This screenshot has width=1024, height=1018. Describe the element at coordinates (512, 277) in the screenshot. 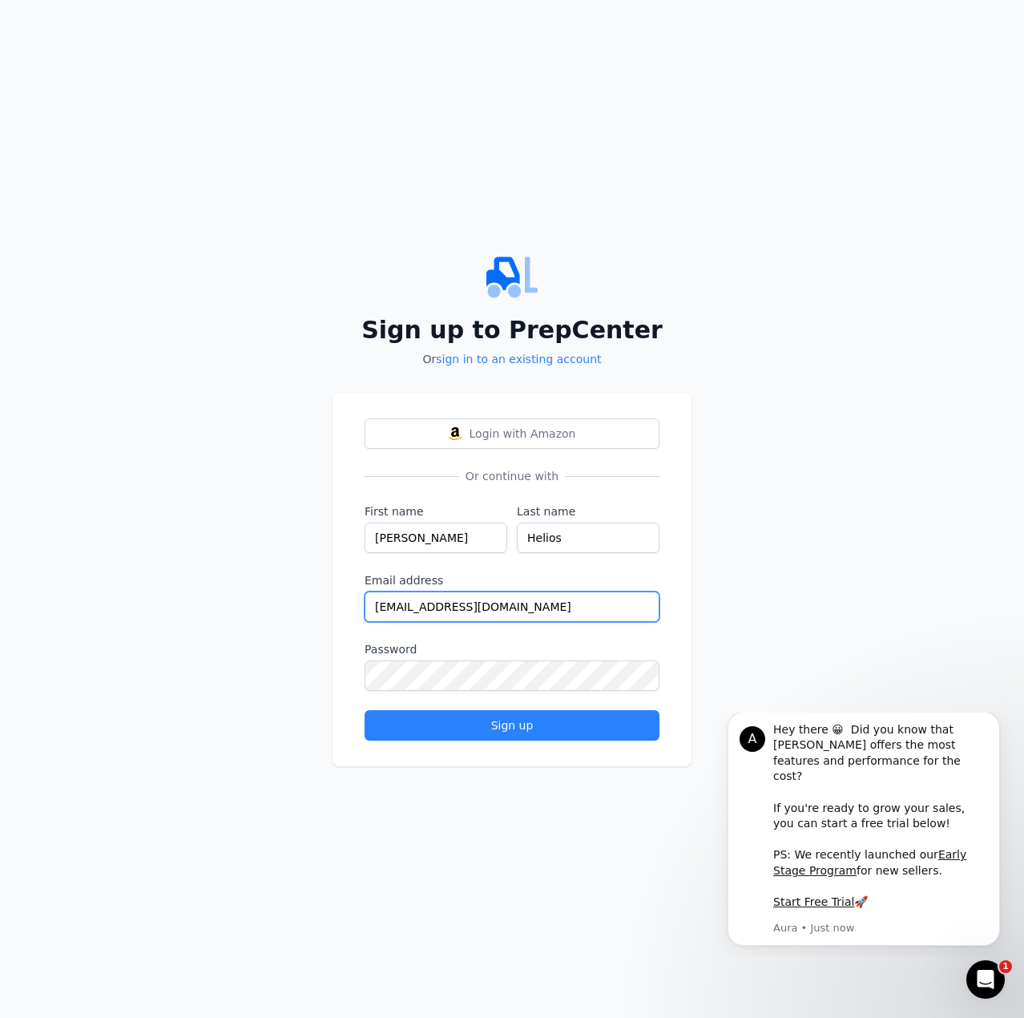

I see `img: PrepCenter` at that location.